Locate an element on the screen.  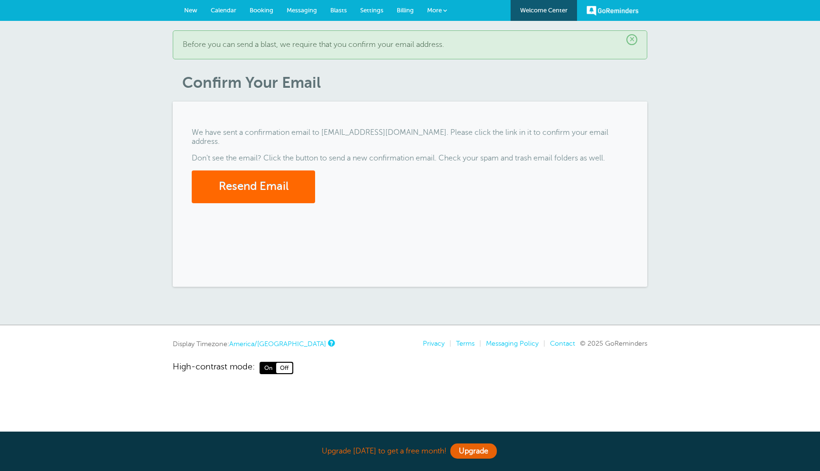
a: Upgrade is located at coordinates (474, 451).